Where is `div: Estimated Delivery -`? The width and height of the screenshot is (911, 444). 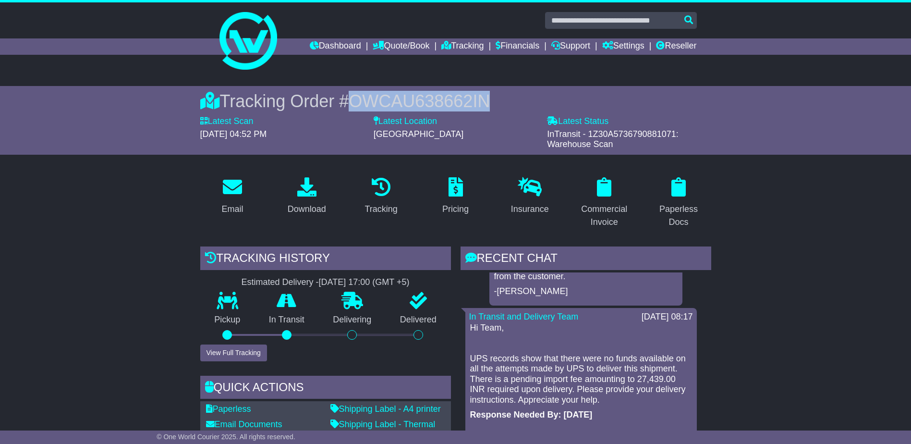
div: Estimated Delivery - is located at coordinates (326, 282).